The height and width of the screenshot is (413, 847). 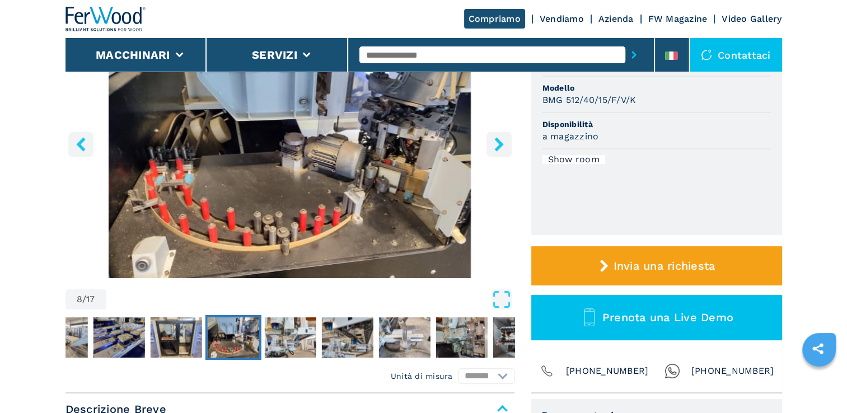 What do you see at coordinates (422, 376) in the screenshot?
I see `em: Unità di misura` at bounding box center [422, 376].